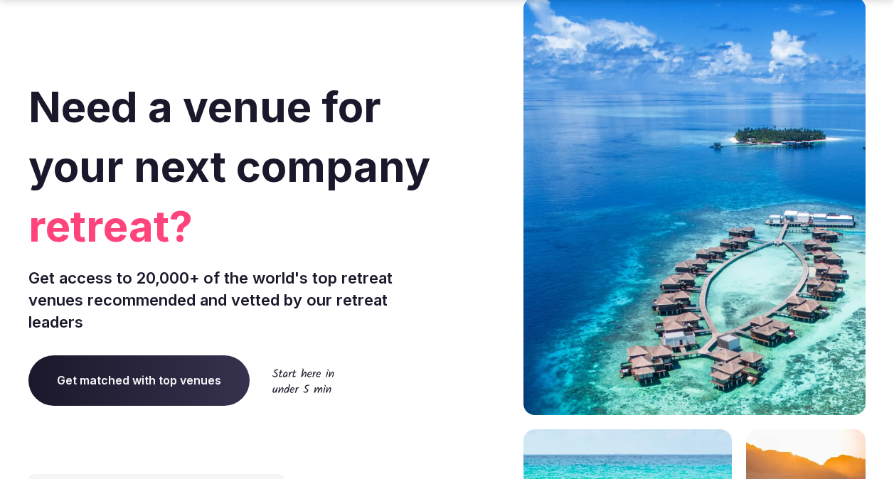 The width and height of the screenshot is (894, 479). What do you see at coordinates (139, 380) in the screenshot?
I see `a: Get matched with top venues` at bounding box center [139, 380].